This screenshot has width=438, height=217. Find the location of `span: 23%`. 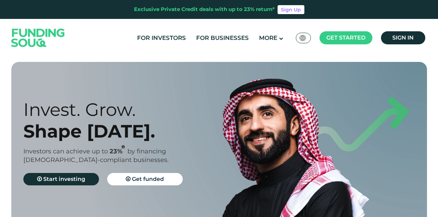

span: 23% is located at coordinates (119, 151).